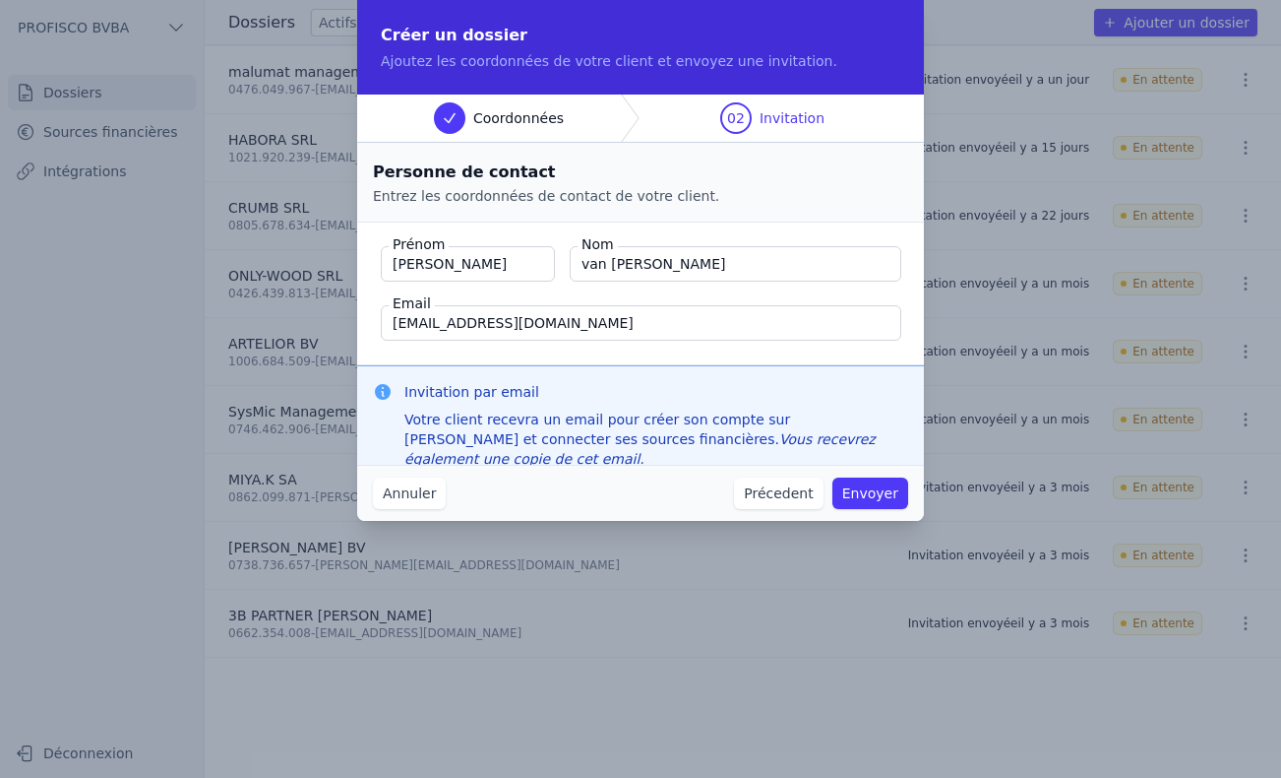 The height and width of the screenshot is (778, 1281). What do you see at coordinates (736, 118) in the screenshot?
I see `span: 02` at bounding box center [736, 118].